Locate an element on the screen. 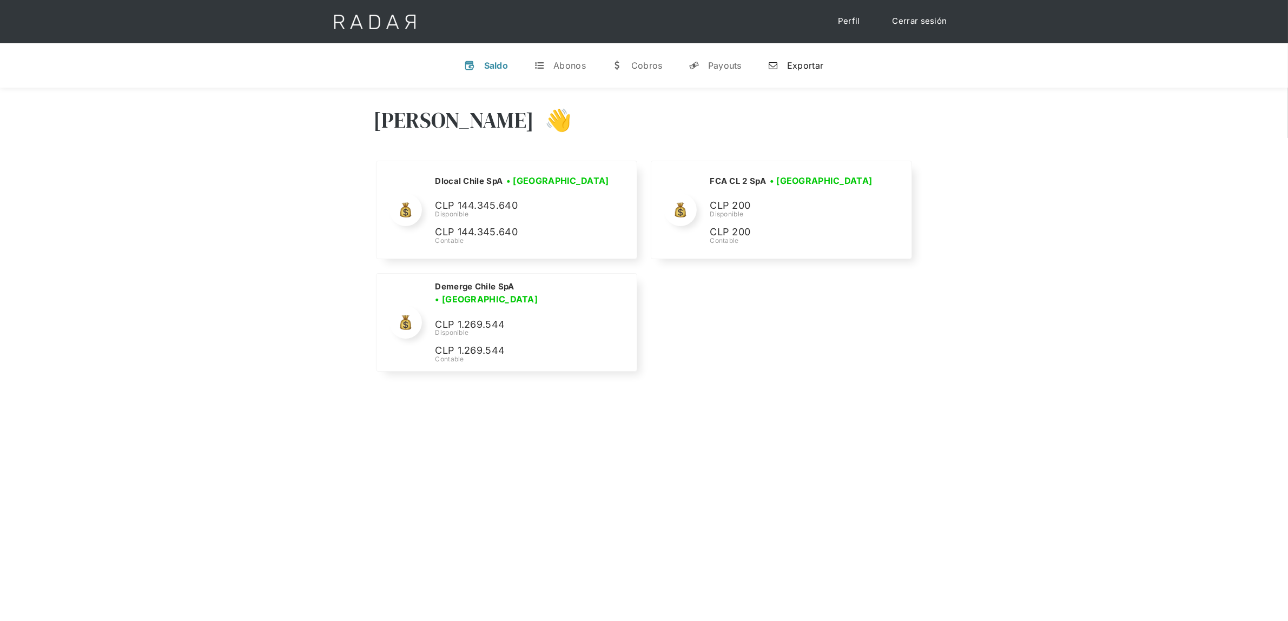  a: Perfil is located at coordinates (848, 21).